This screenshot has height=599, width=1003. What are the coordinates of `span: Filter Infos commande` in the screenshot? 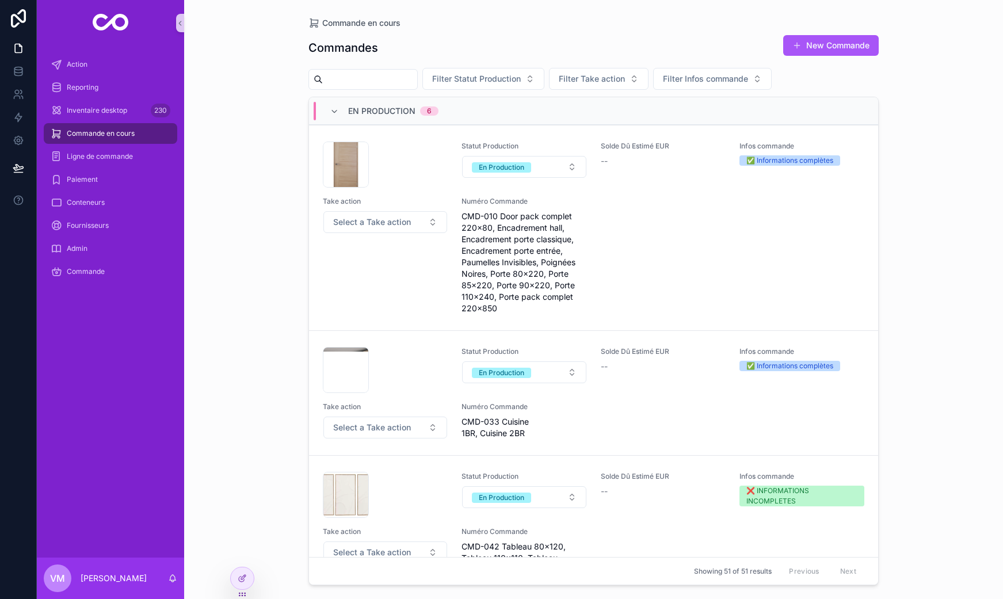 It's located at (706, 79).